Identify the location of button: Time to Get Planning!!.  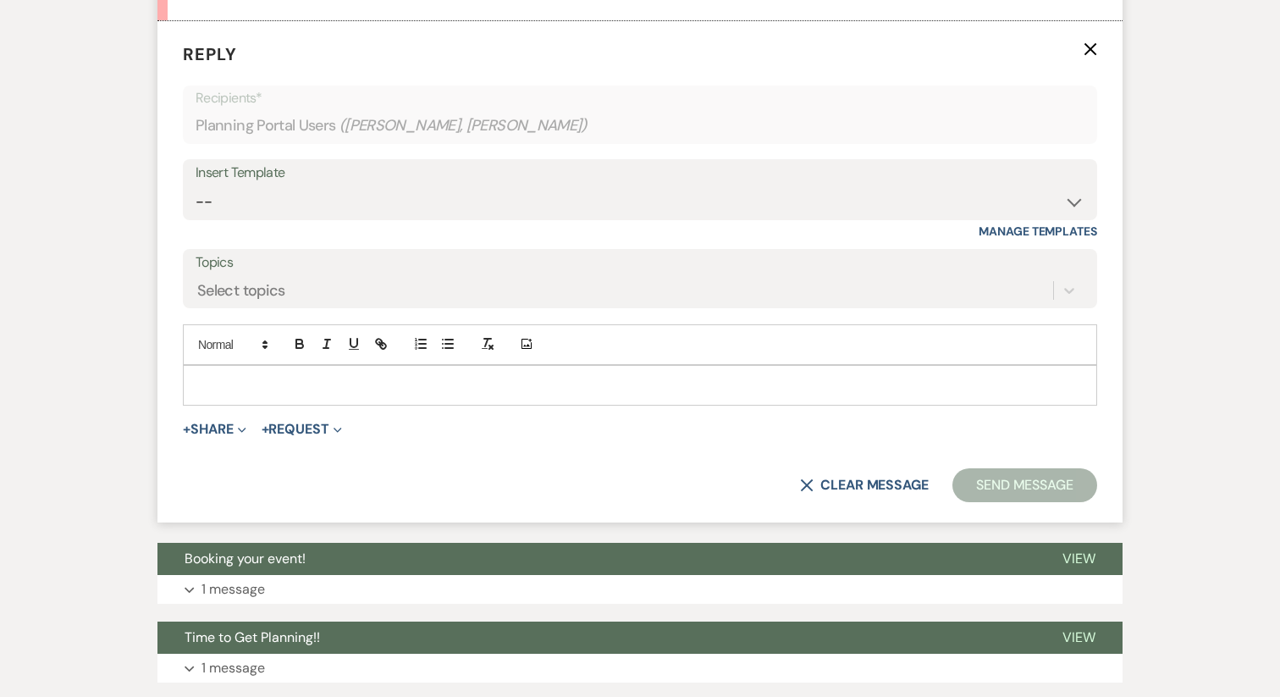
(596, 638).